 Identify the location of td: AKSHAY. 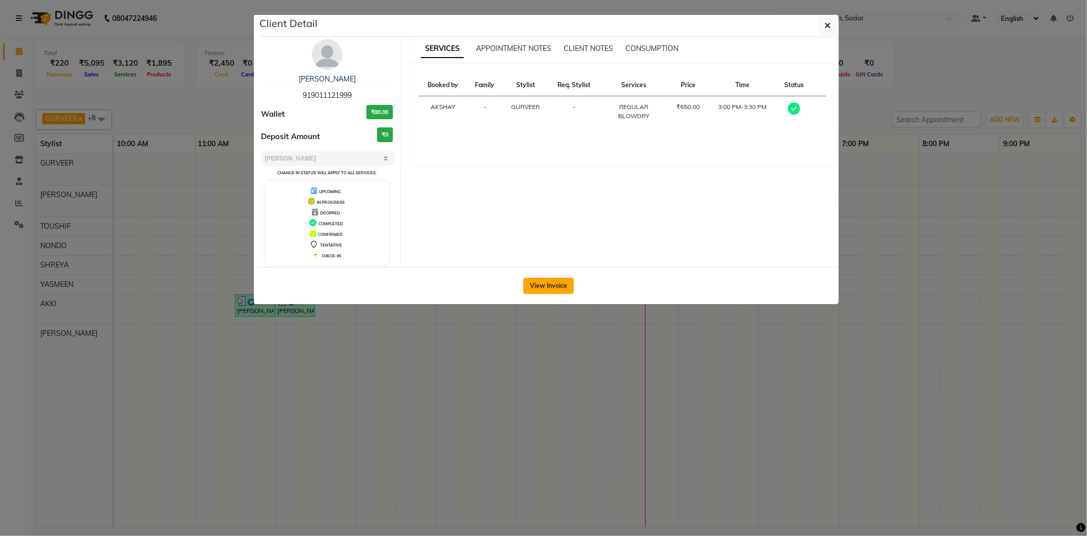
(443, 112).